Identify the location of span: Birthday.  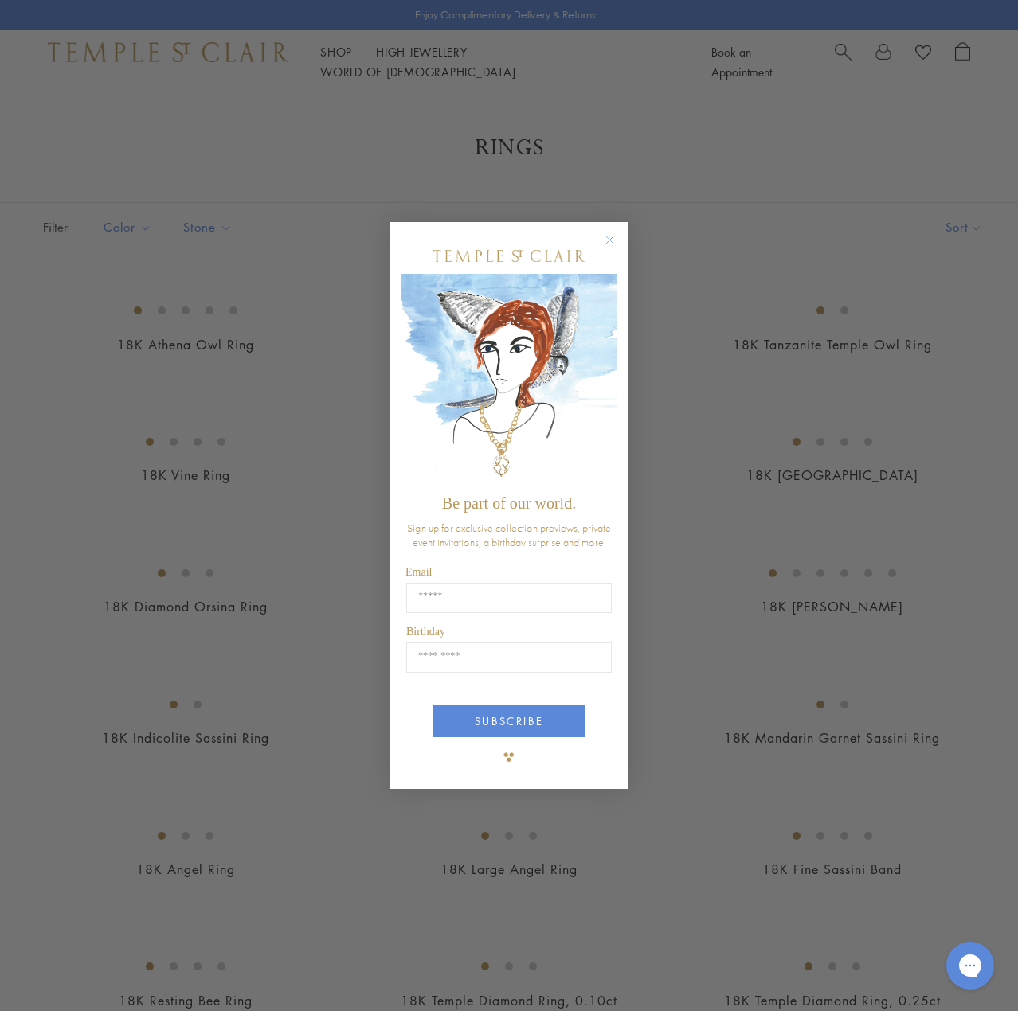
(425, 632).